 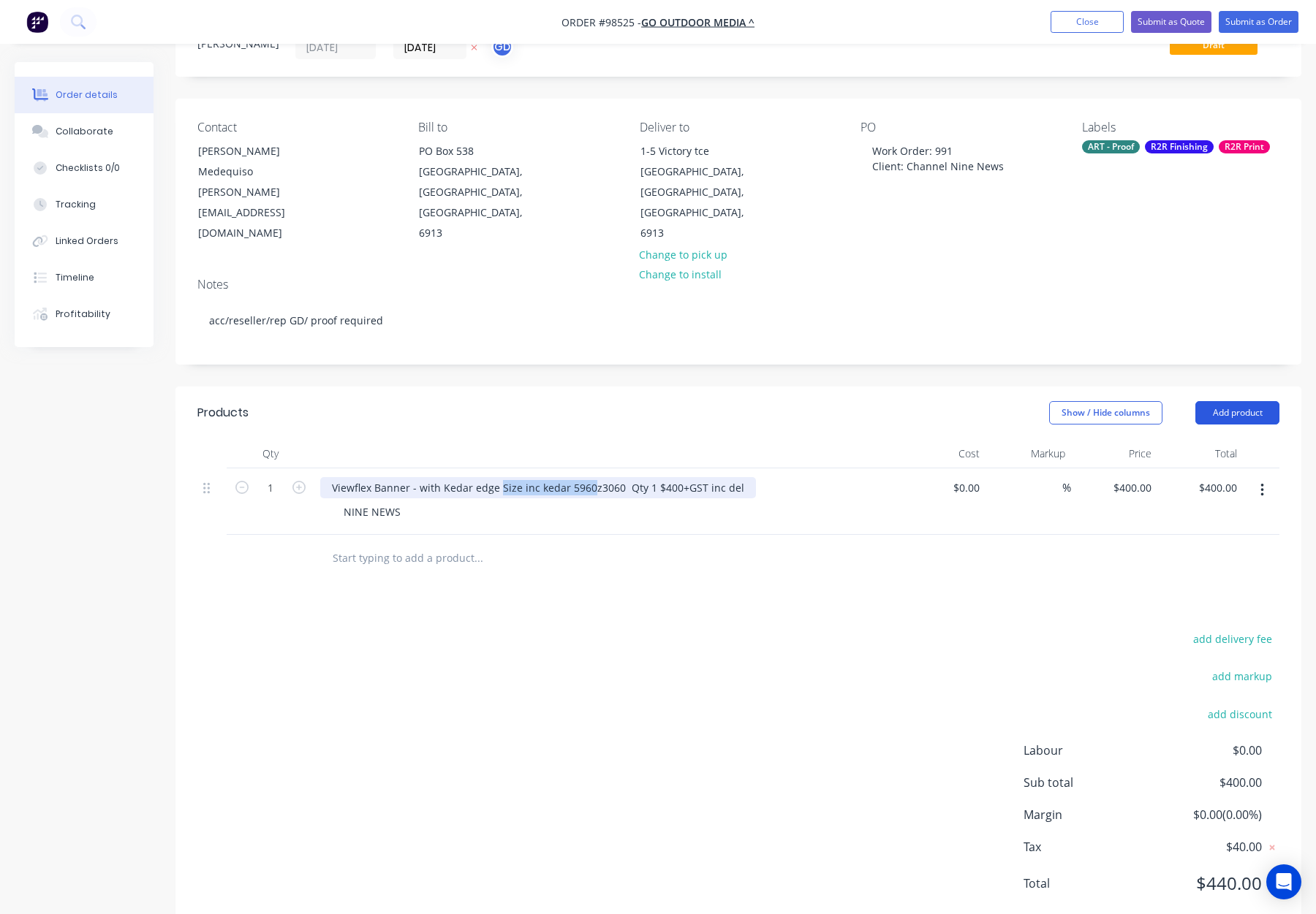 What do you see at coordinates (223, 412) in the screenshot?
I see `div: Products` at bounding box center [223, 412].